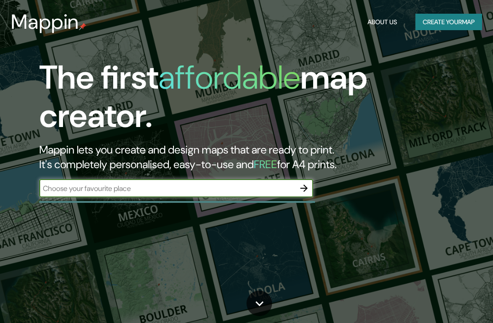 The height and width of the screenshot is (323, 493). What do you see at coordinates (45, 22) in the screenshot?
I see `h3: Mappin` at bounding box center [45, 22].